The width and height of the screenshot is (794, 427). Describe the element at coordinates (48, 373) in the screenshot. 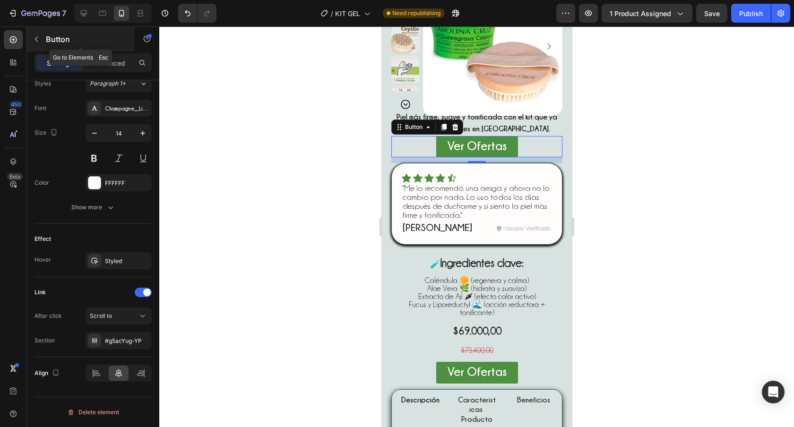

I see `div: Align` at that location.